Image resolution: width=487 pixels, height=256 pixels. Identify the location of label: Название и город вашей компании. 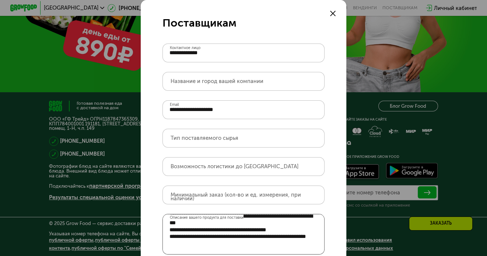
(217, 81).